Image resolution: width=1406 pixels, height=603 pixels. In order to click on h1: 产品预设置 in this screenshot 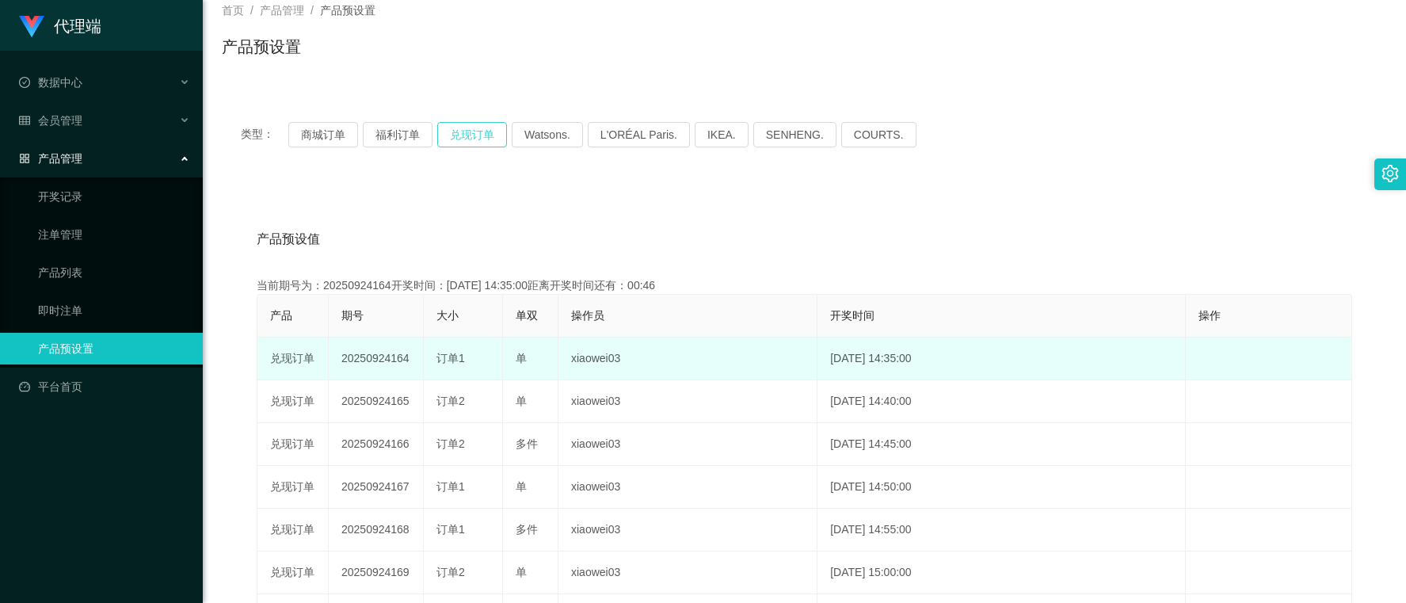, I will do `click(261, 47)`.